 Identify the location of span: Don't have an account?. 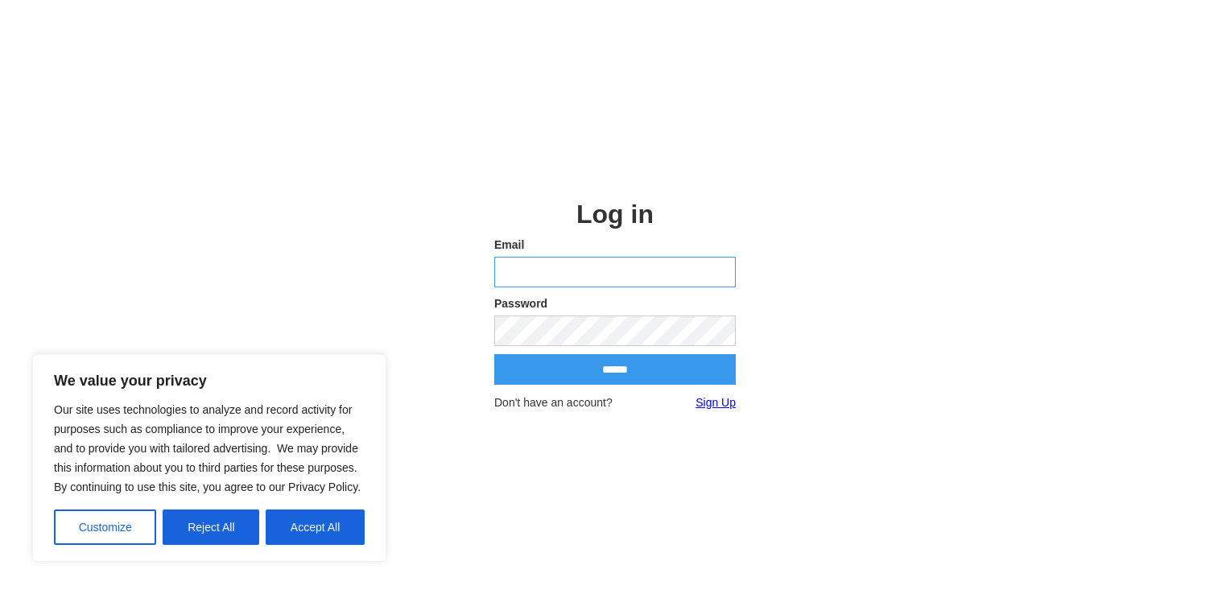
(553, 402).